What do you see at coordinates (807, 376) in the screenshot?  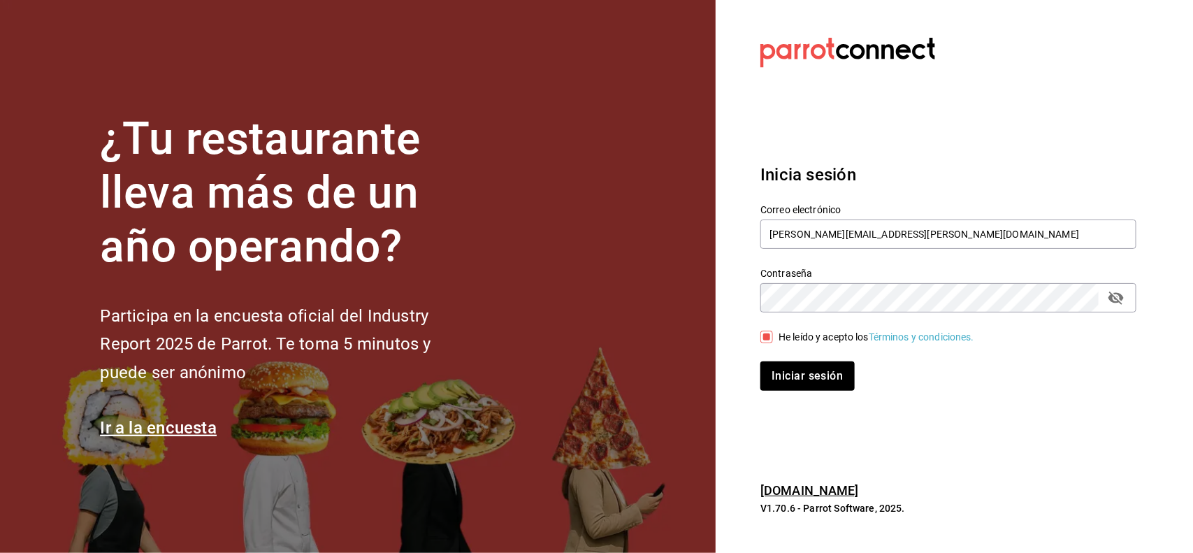 I see `button: Iniciar sesión` at bounding box center [807, 376].